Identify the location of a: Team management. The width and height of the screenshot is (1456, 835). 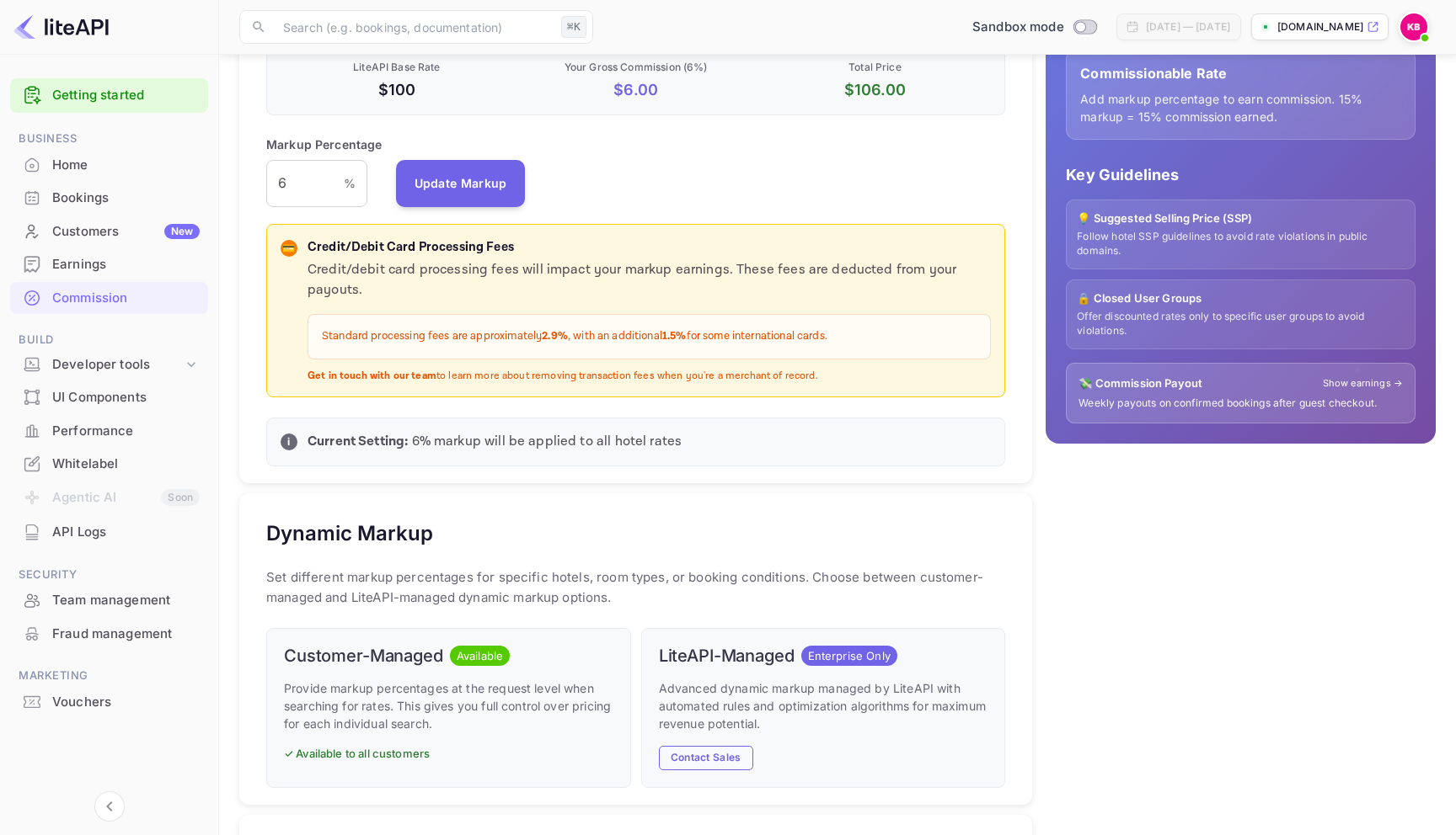
(109, 600).